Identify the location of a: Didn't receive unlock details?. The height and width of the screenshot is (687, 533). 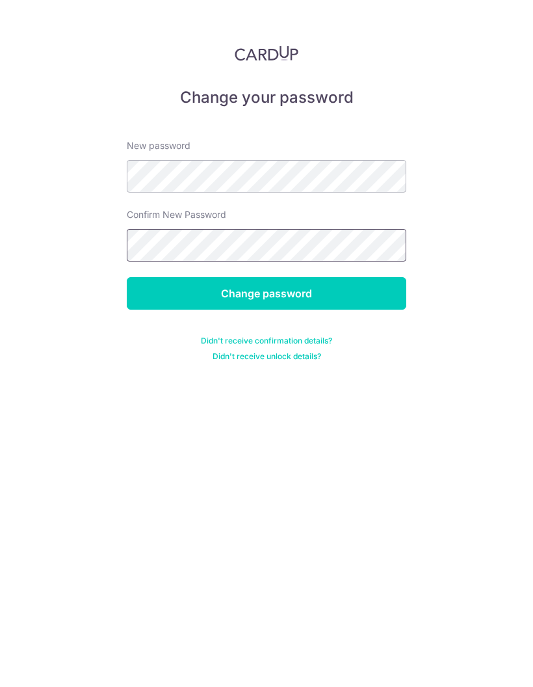
(267, 356).